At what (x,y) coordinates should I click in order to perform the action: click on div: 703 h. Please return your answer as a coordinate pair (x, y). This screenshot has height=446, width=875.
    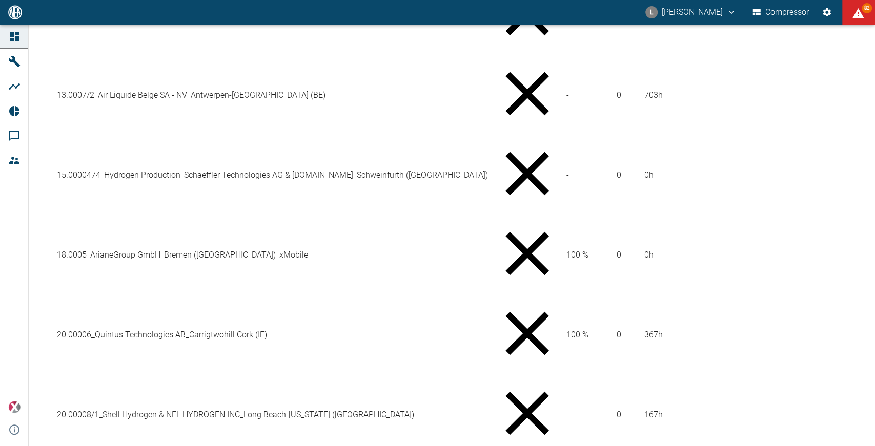
    Looking at the image, I should click on (709, 95).